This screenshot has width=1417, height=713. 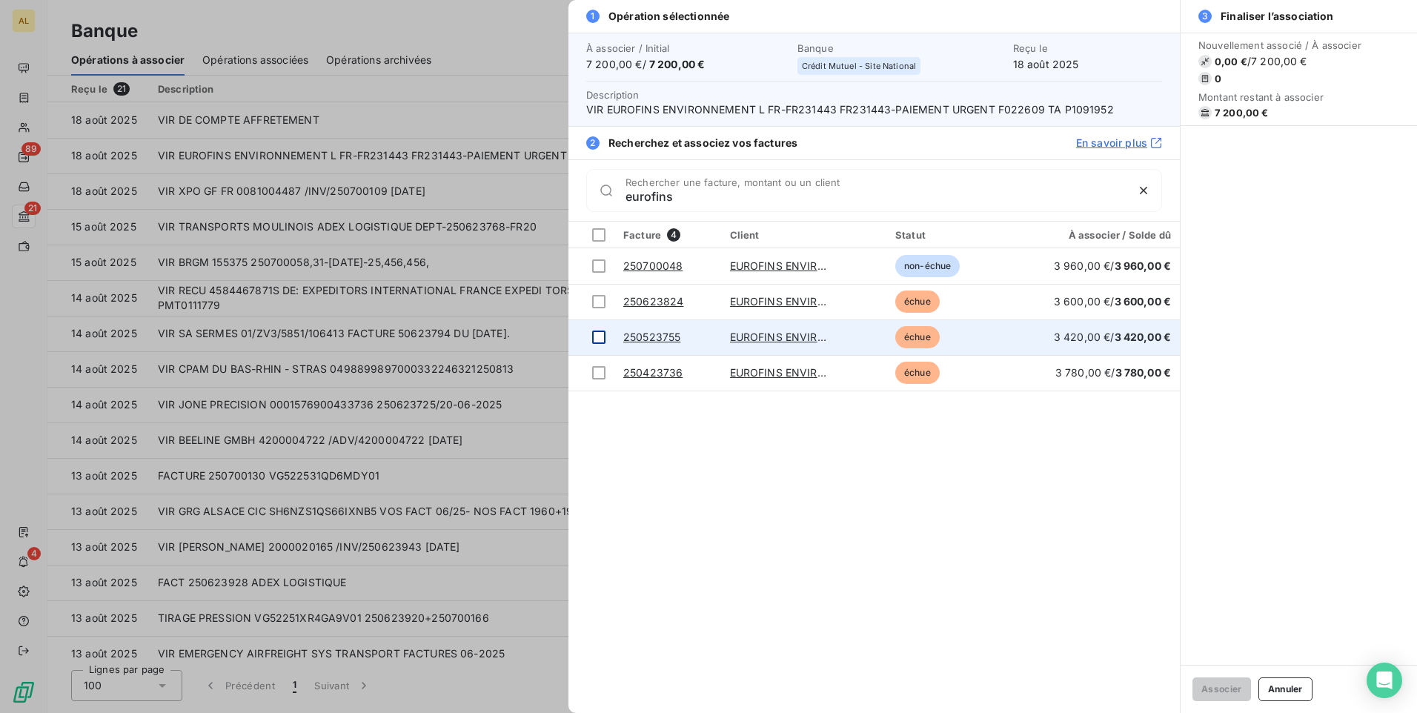 What do you see at coordinates (901, 48) in the screenshot?
I see `span: Banque` at bounding box center [901, 48].